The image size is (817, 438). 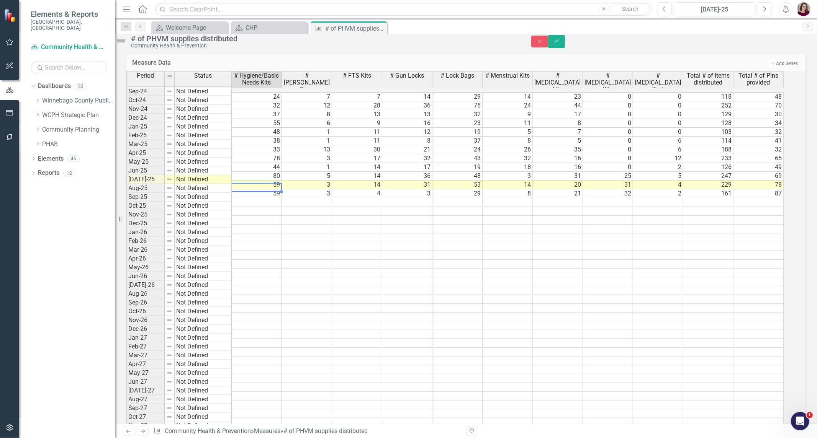 I want to click on td: Oct-24, so click(x=145, y=100).